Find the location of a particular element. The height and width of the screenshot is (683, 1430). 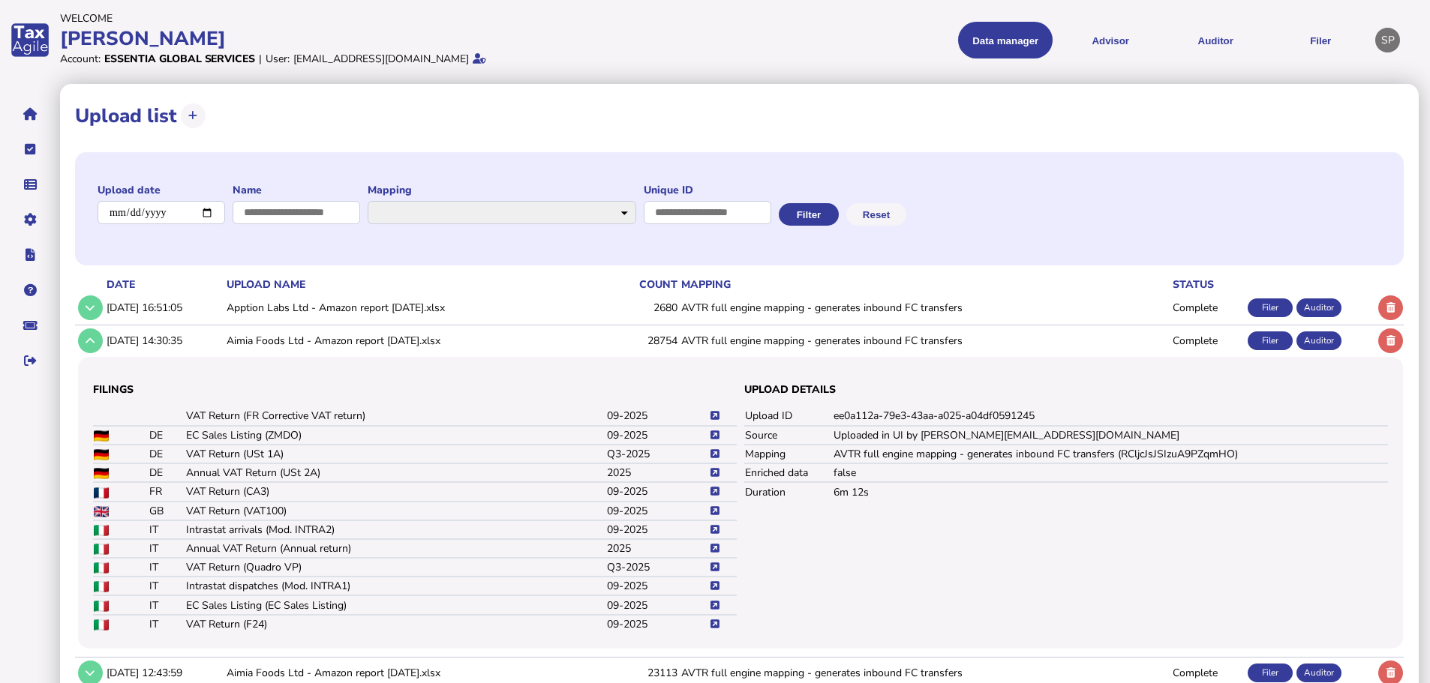

th: count is located at coordinates (642, 284).